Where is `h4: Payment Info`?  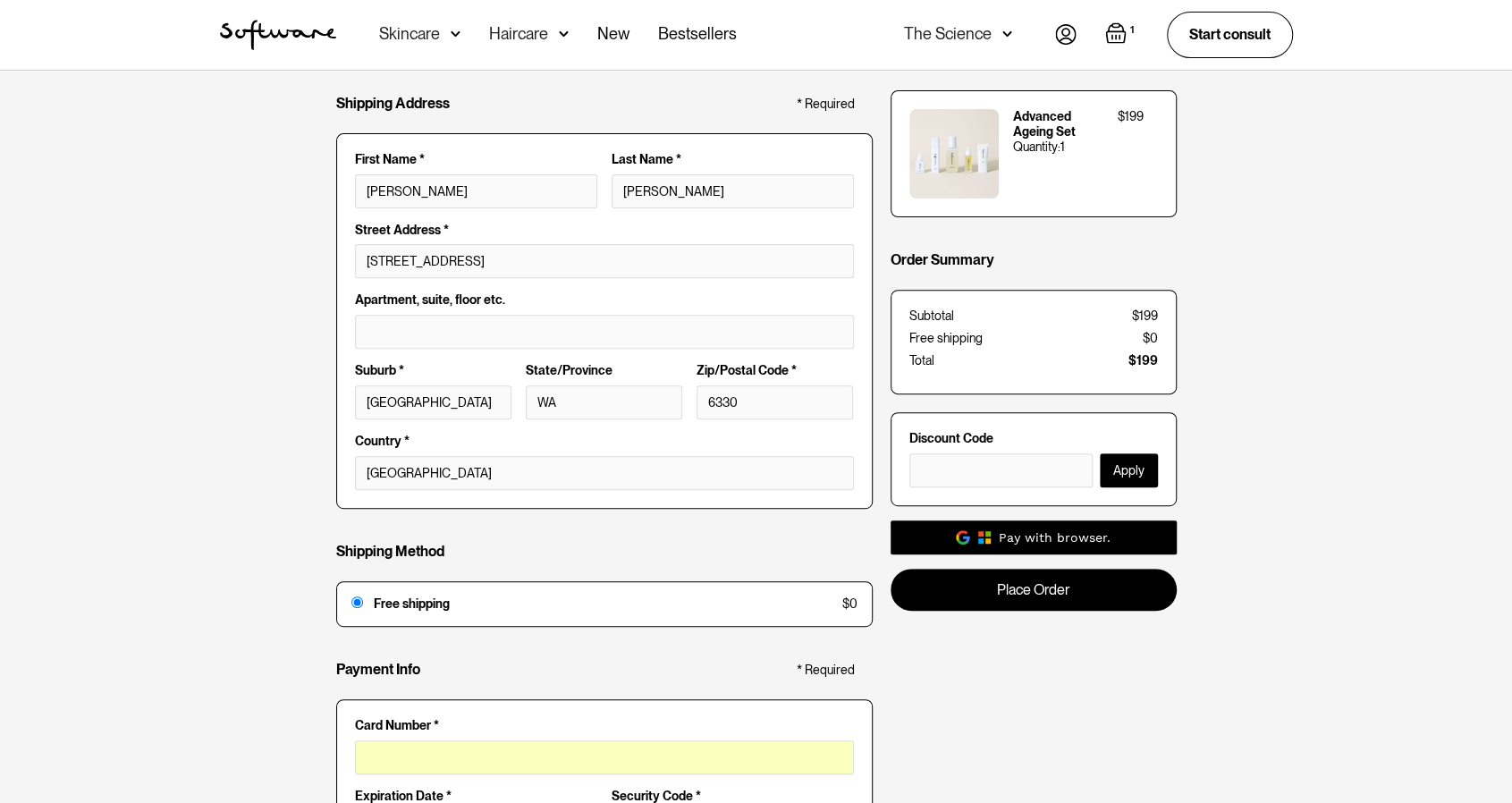 h4: Payment Info is located at coordinates (378, 668).